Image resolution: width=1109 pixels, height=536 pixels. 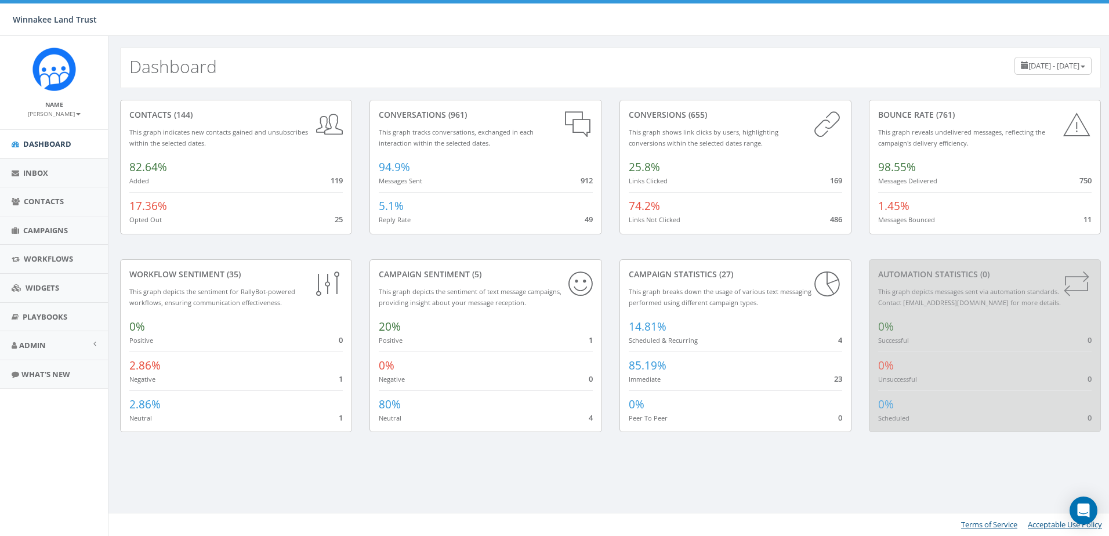 I want to click on div: Campaign Statistics, so click(x=736, y=274).